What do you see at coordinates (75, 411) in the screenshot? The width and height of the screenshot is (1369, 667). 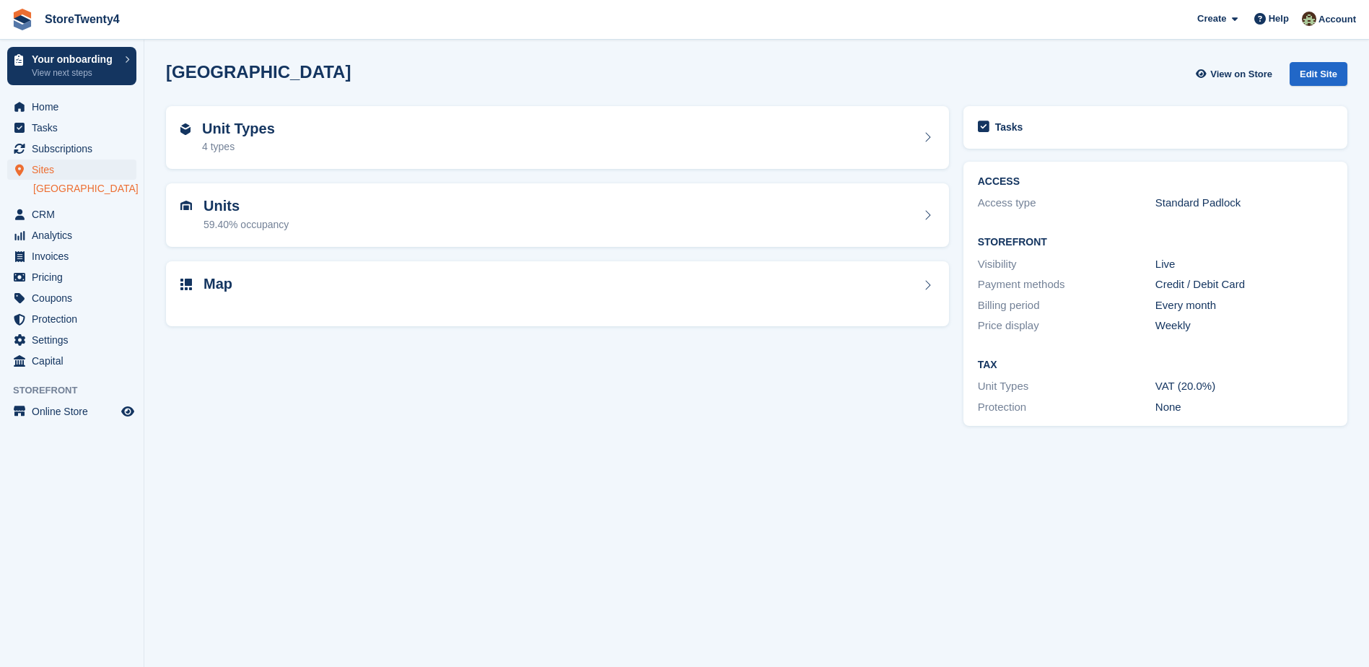 I see `span: Online Store` at bounding box center [75, 411].